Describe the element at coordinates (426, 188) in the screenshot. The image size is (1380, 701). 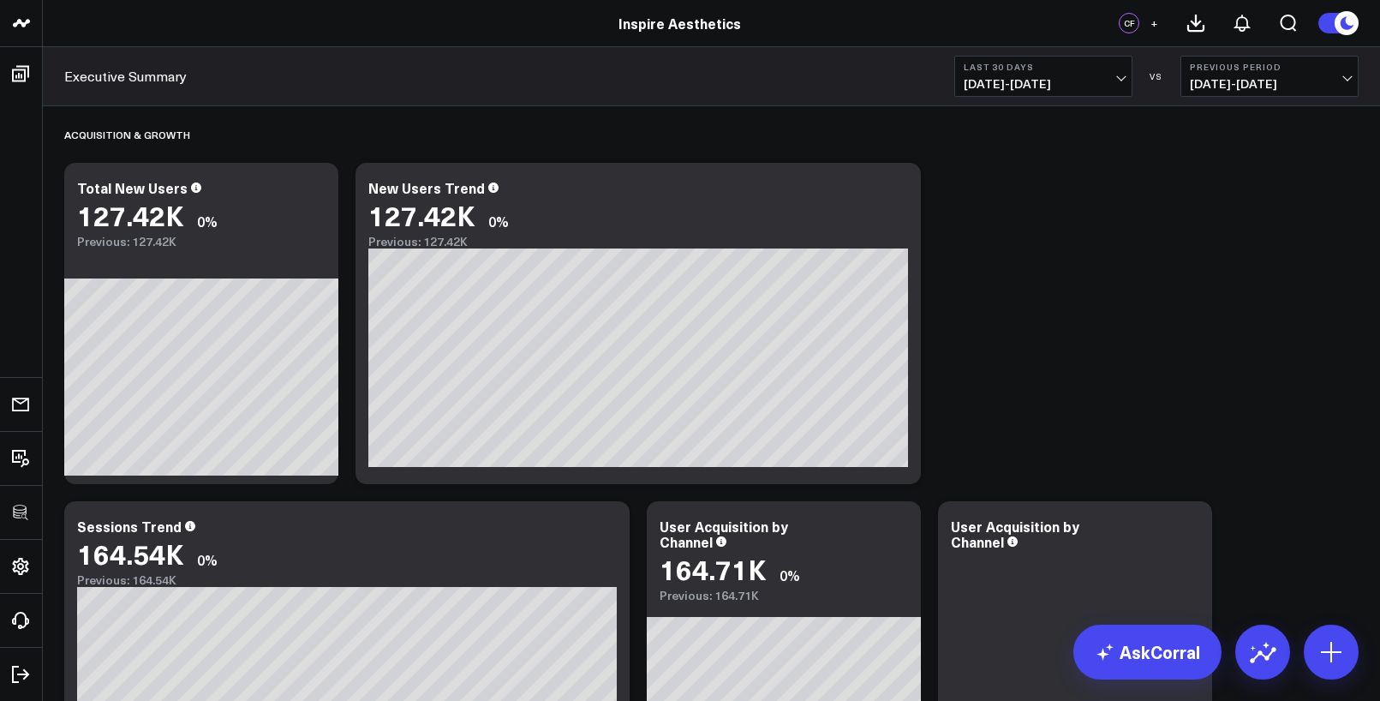
I see `div: New Users Trend` at that location.